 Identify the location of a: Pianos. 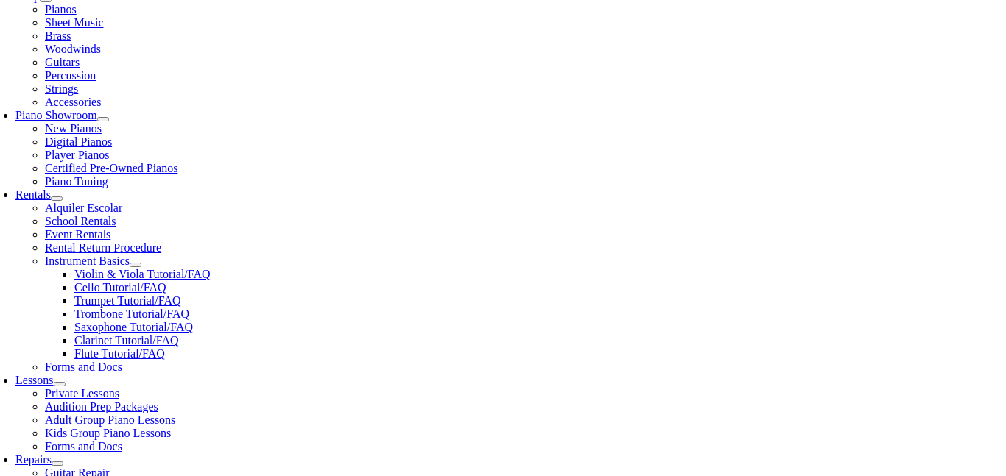
(60, 9).